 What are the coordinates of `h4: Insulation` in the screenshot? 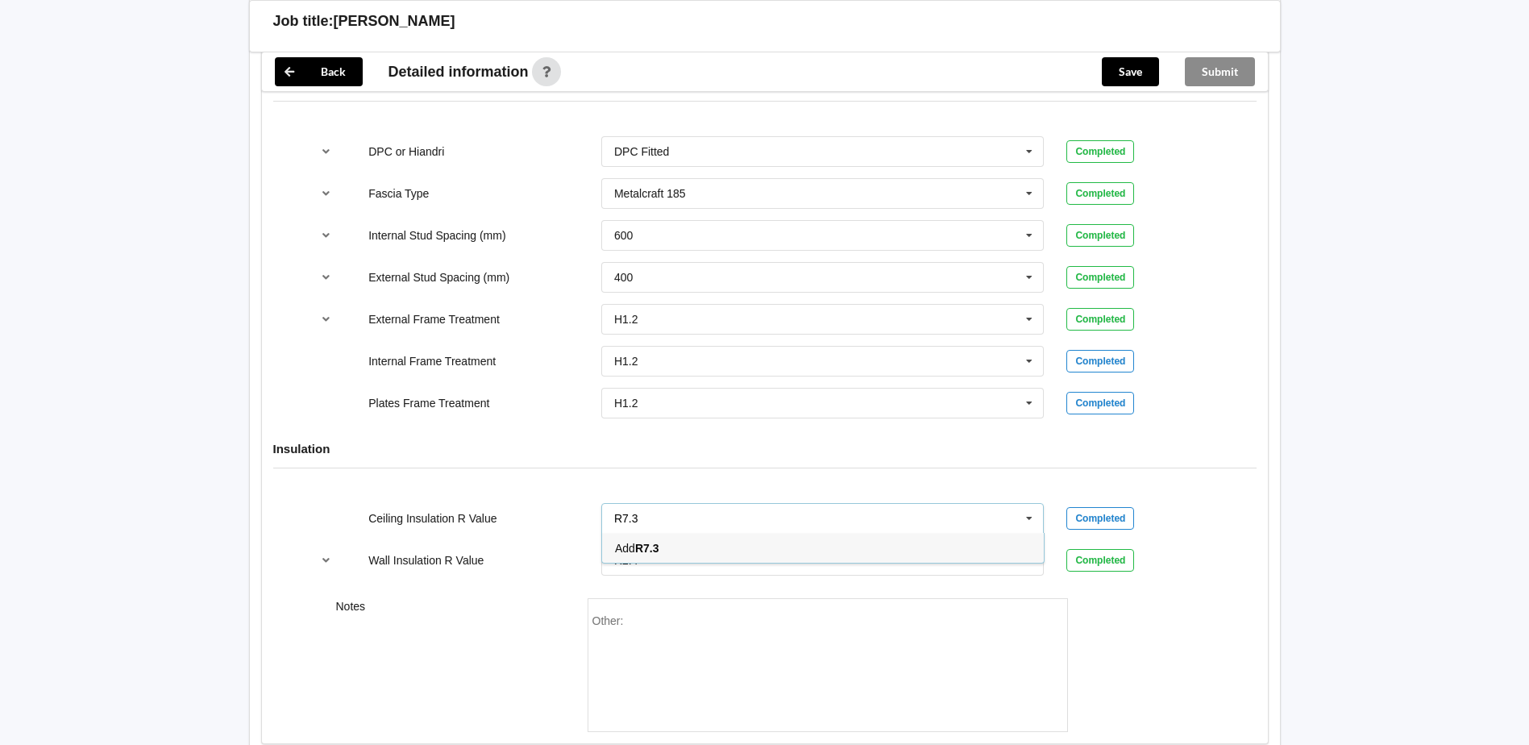 It's located at (765, 448).